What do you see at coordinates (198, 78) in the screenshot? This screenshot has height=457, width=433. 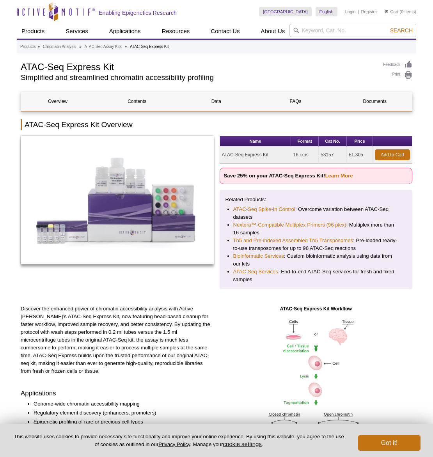 I see `h2: Simplified and streamlined chromatin accessibility profiling` at bounding box center [198, 78].